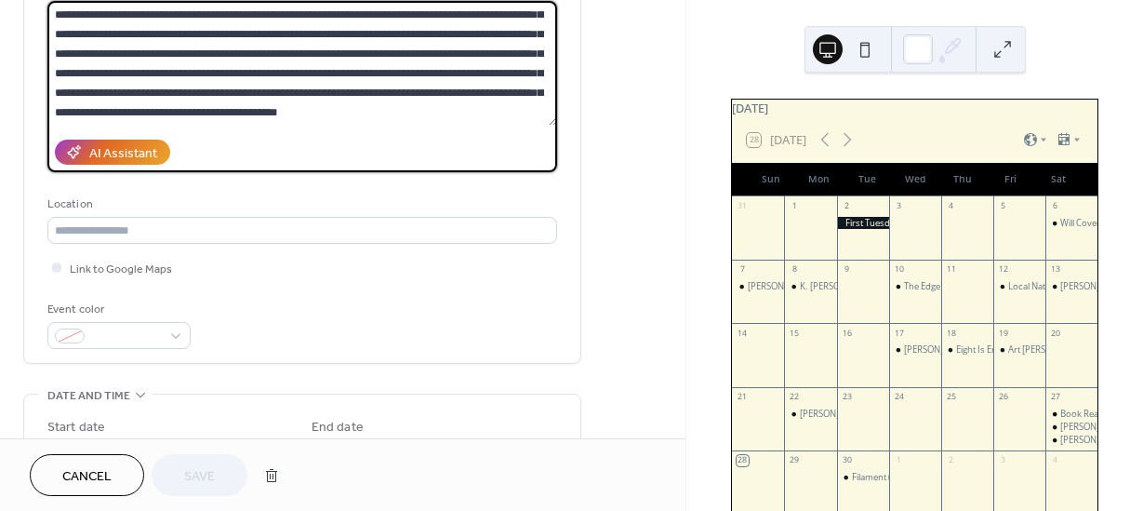 This screenshot has height=511, width=1143. What do you see at coordinates (76, 427) in the screenshot?
I see `div: Start date` at bounding box center [76, 427].